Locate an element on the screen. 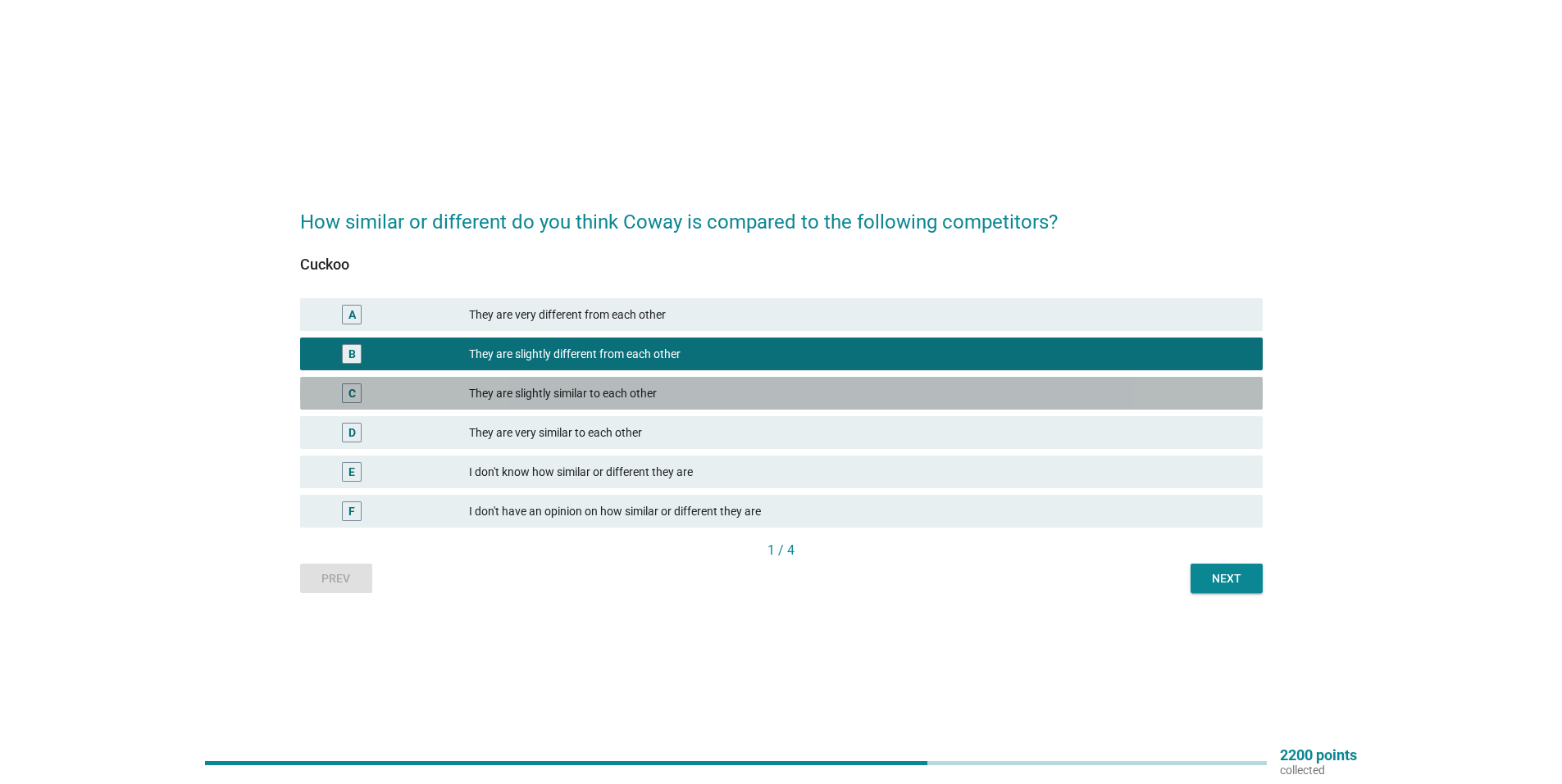 This screenshot has height=784, width=1562. div: C is located at coordinates (351, 393).